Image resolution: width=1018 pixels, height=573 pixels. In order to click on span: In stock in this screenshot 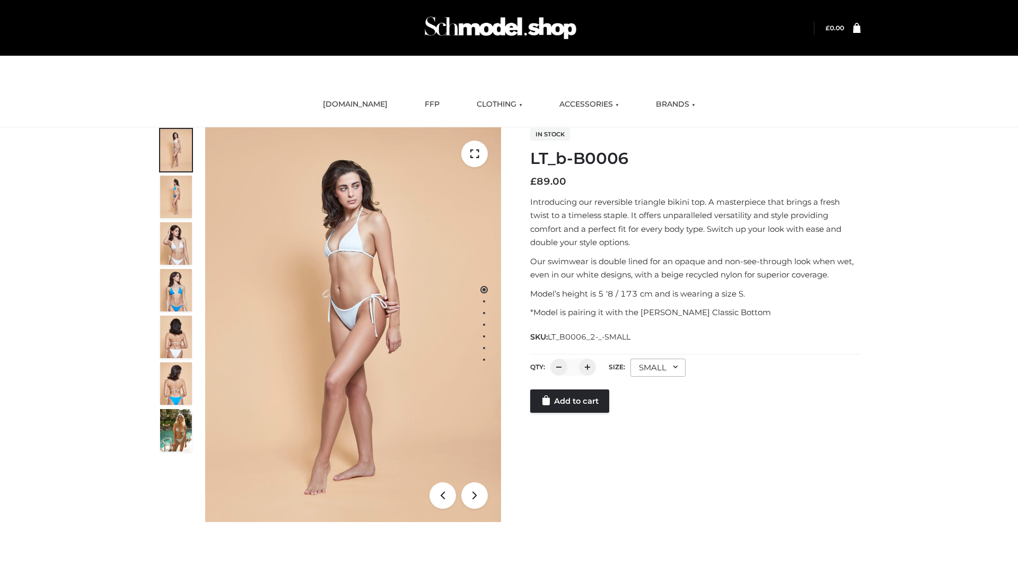, I will do `click(550, 134)`.